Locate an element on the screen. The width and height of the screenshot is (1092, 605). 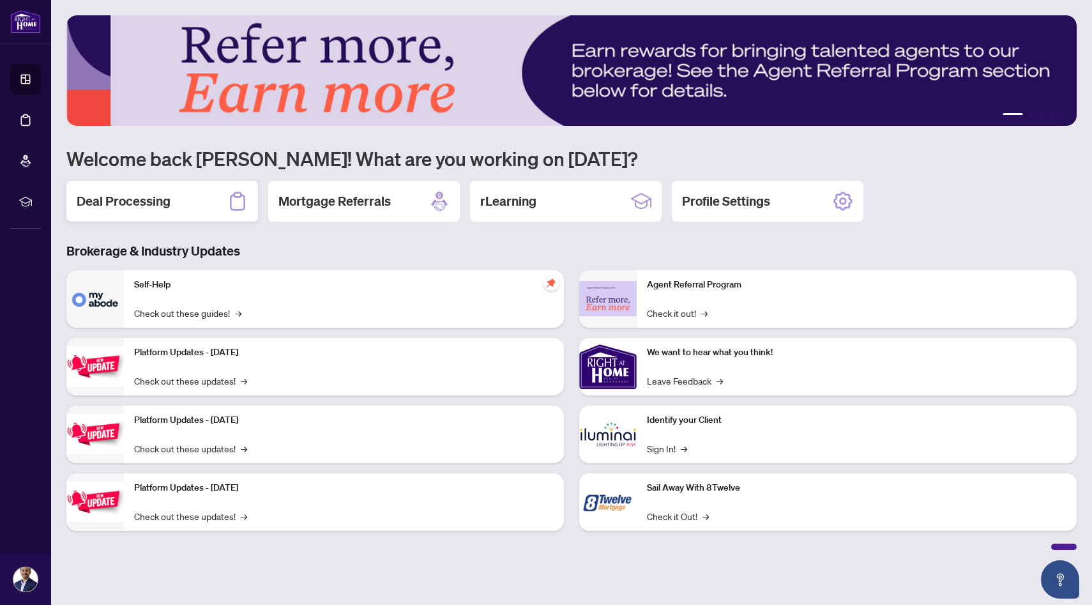
img: Self-Help is located at coordinates (95, 299).